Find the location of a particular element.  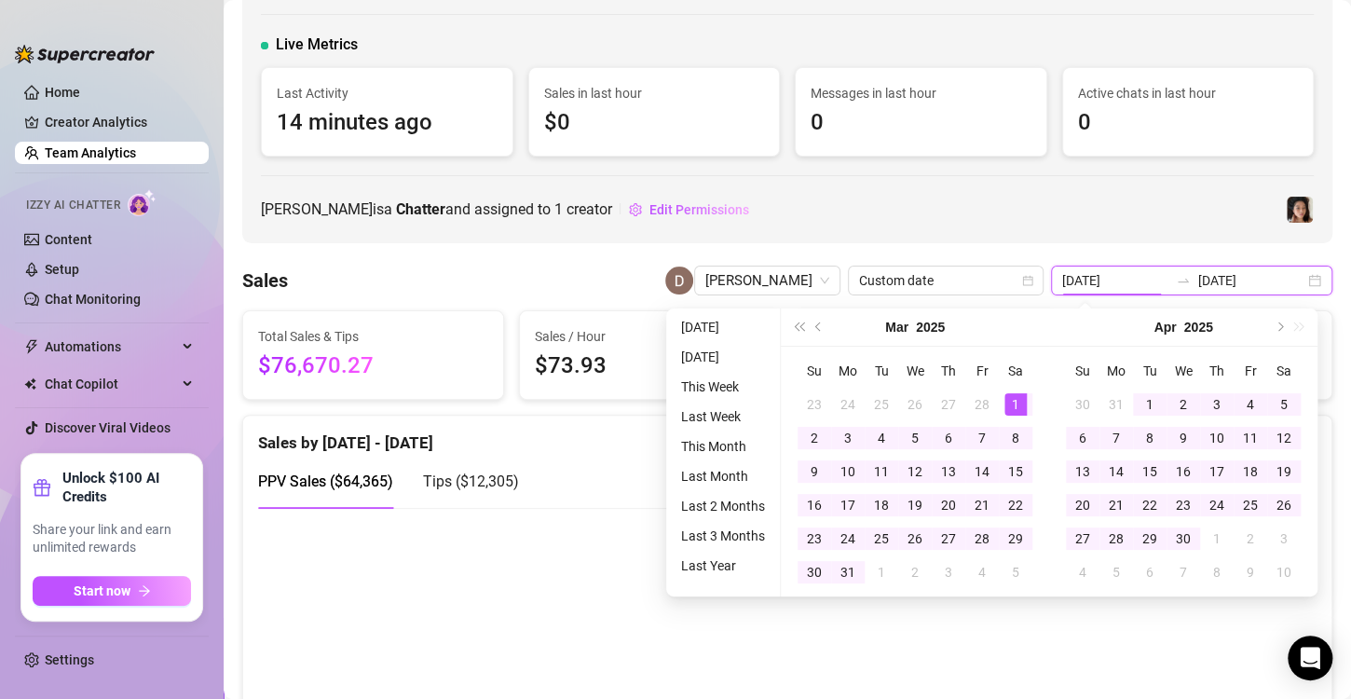

td: 2025-02-25 is located at coordinates (881, 404).